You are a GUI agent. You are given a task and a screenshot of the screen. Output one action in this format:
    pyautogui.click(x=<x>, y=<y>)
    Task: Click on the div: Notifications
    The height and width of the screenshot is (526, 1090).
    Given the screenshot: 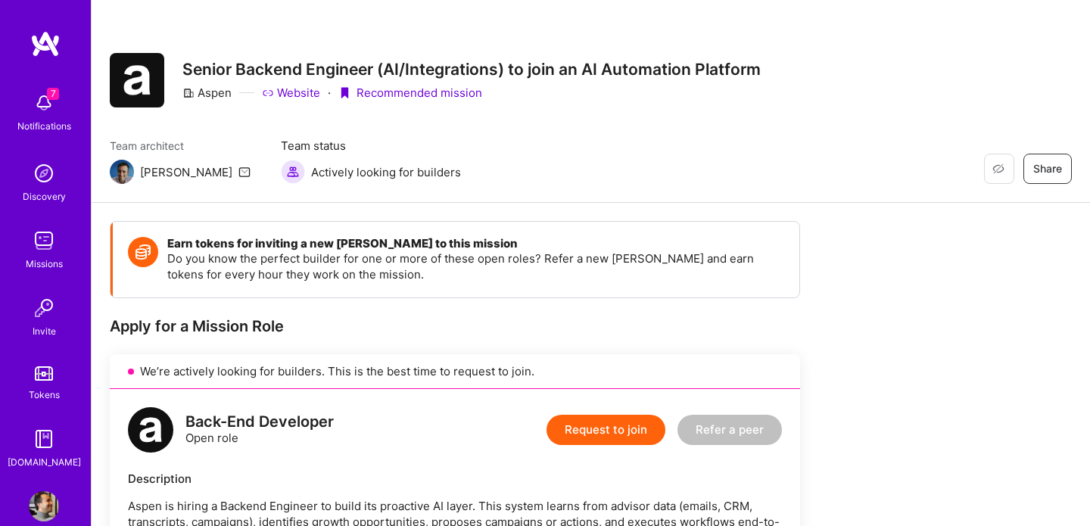 What is the action you would take?
    pyautogui.click(x=44, y=126)
    